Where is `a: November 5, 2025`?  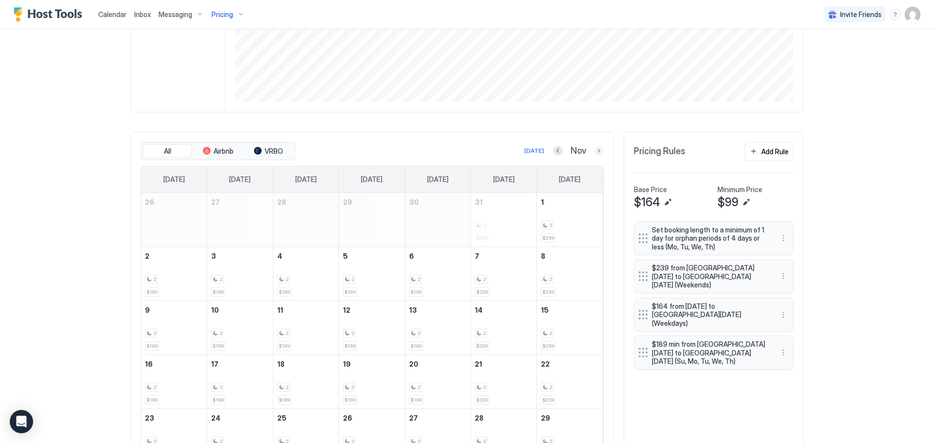
a: November 5, 2025 is located at coordinates (372, 256).